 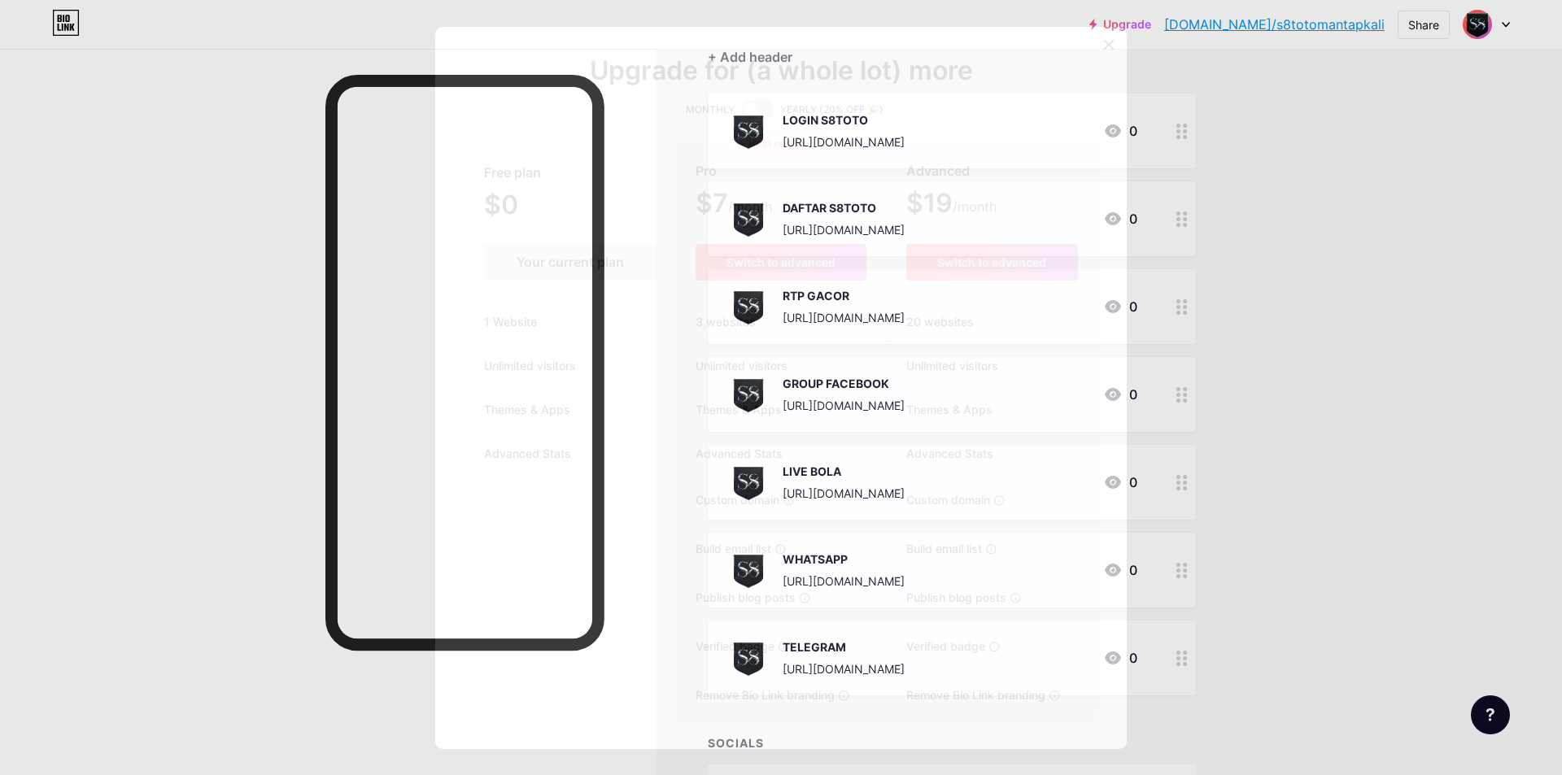 I want to click on span: MONTHLY, so click(x=710, y=110).